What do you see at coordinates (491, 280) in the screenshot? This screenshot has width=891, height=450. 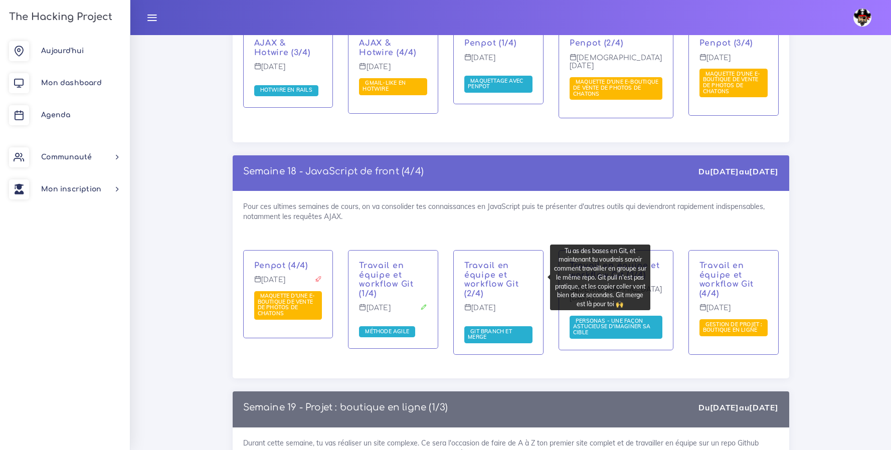 I see `a: Travail en équipe et workflow Git (2/4)` at bounding box center [491, 280].